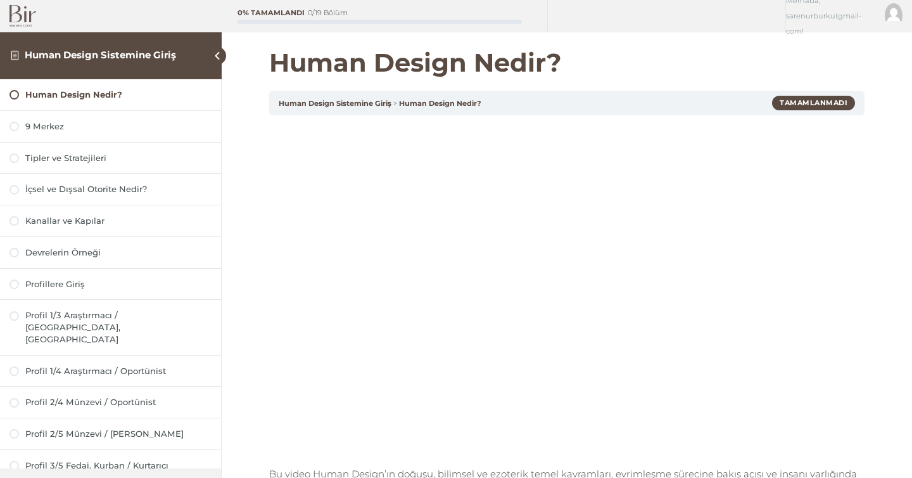  I want to click on div: Devrelerin Örneği, so click(118, 252).